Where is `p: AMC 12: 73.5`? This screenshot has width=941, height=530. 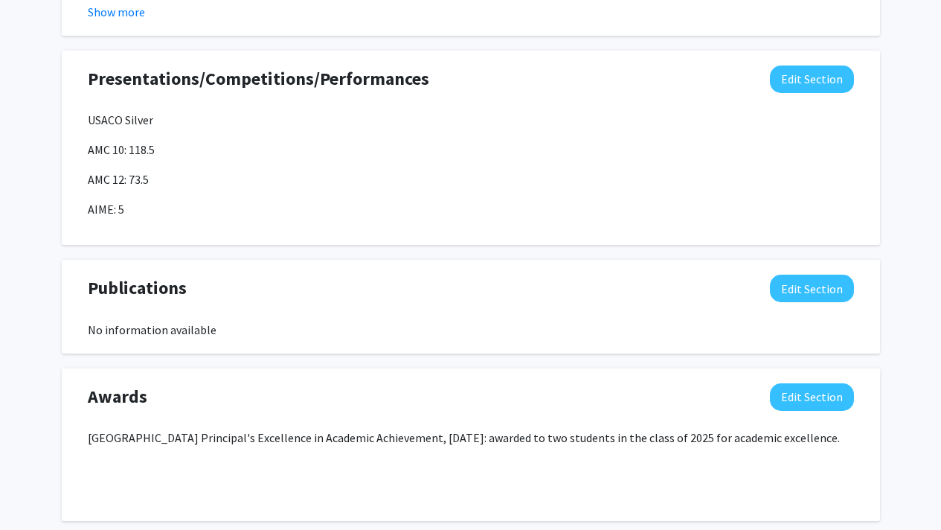 p: AMC 12: 73.5 is located at coordinates (471, 179).